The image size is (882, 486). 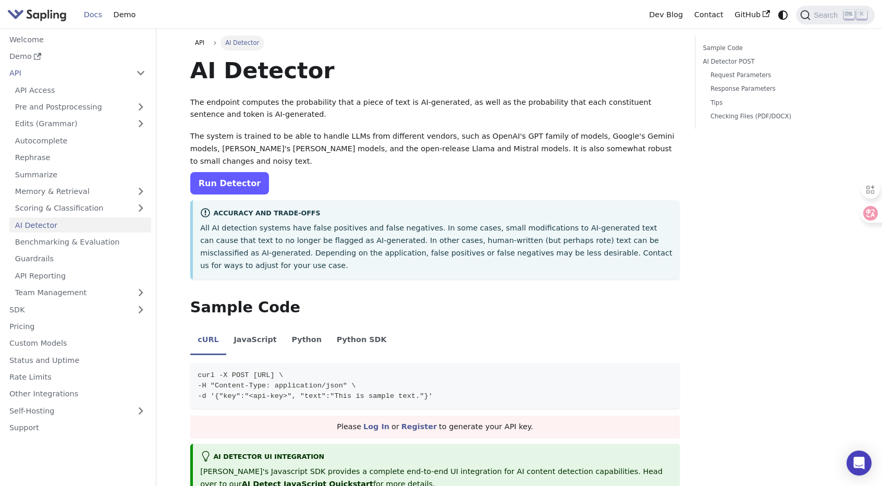 What do you see at coordinates (77, 360) in the screenshot?
I see `a: Status and Uptime` at bounding box center [77, 360].